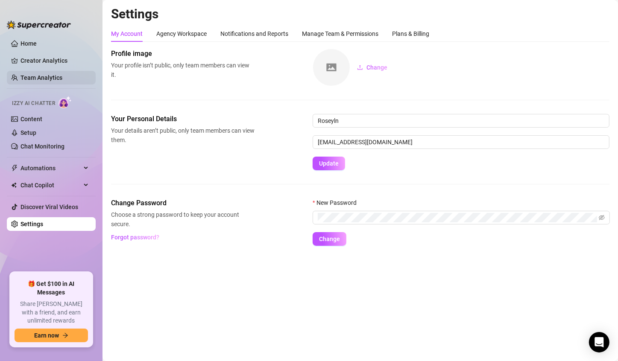 The image size is (618, 361). I want to click on img: AI Chatter, so click(65, 102).